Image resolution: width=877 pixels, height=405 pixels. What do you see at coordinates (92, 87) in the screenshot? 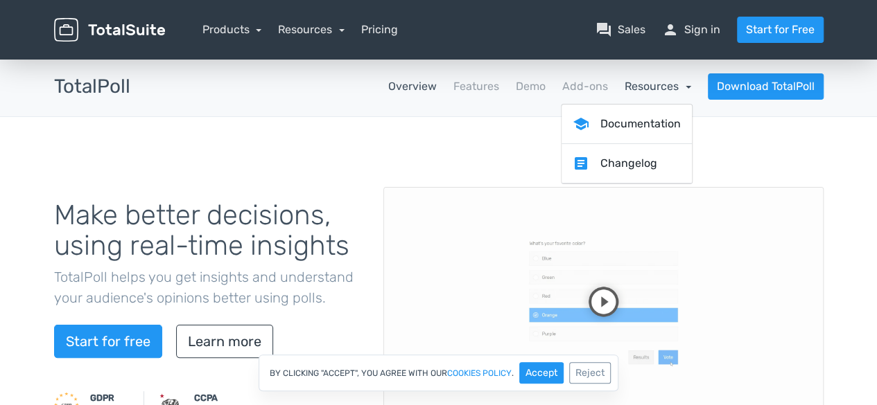
I see `h3: TotalPoll` at bounding box center [92, 87].